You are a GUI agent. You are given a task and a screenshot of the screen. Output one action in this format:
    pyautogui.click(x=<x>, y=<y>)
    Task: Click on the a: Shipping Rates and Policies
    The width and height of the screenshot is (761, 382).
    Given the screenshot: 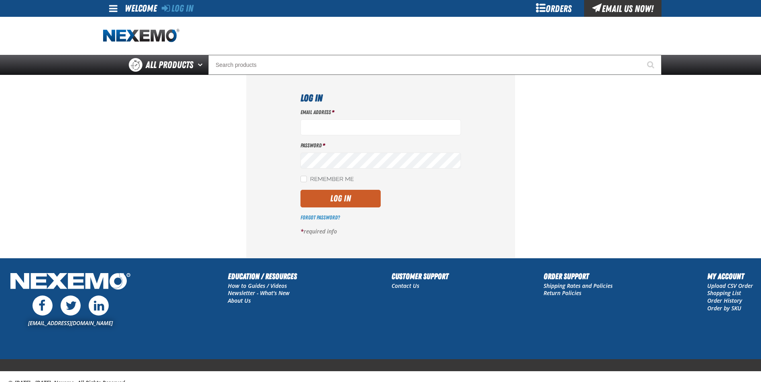 What is the action you would take?
    pyautogui.click(x=578, y=286)
    